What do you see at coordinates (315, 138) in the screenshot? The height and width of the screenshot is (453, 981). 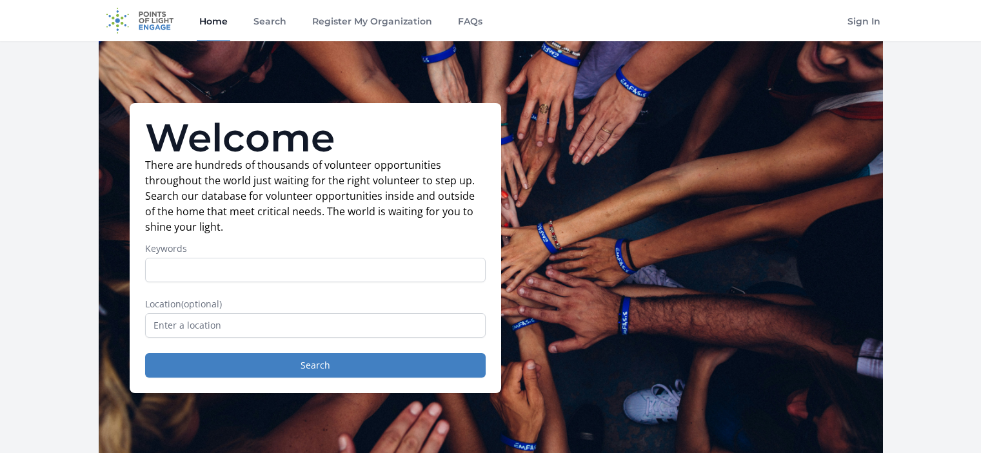 I see `h1: Welcome` at bounding box center [315, 138].